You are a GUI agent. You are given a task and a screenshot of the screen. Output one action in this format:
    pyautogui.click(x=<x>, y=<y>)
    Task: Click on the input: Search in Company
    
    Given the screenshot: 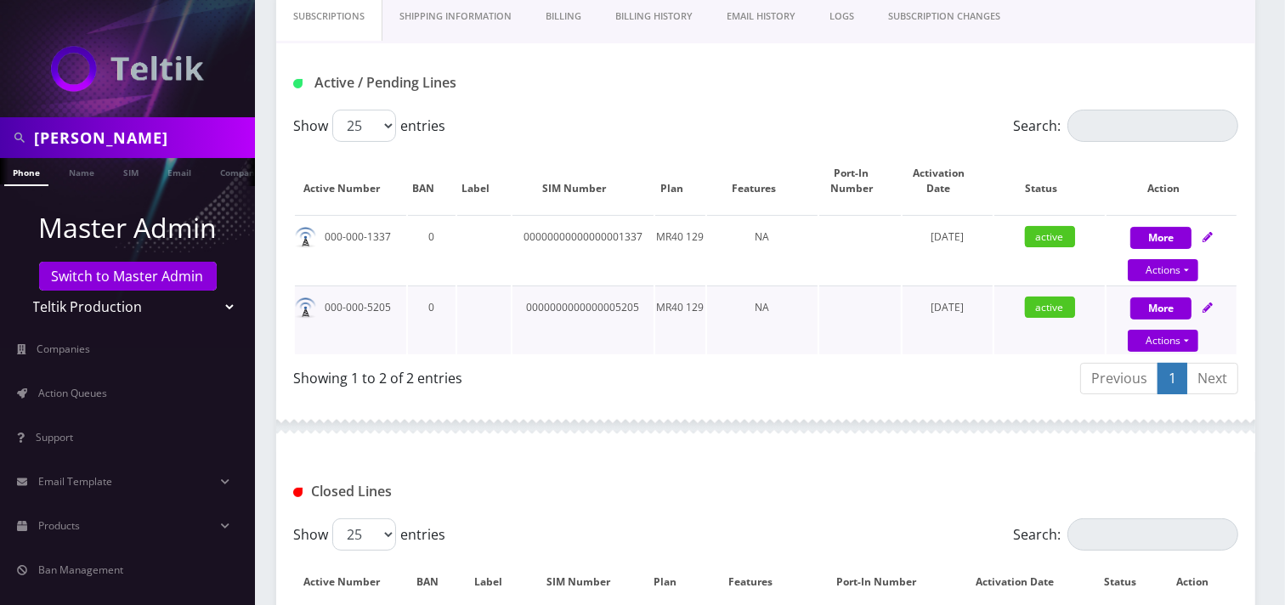 What is the action you would take?
    pyautogui.click(x=142, y=138)
    